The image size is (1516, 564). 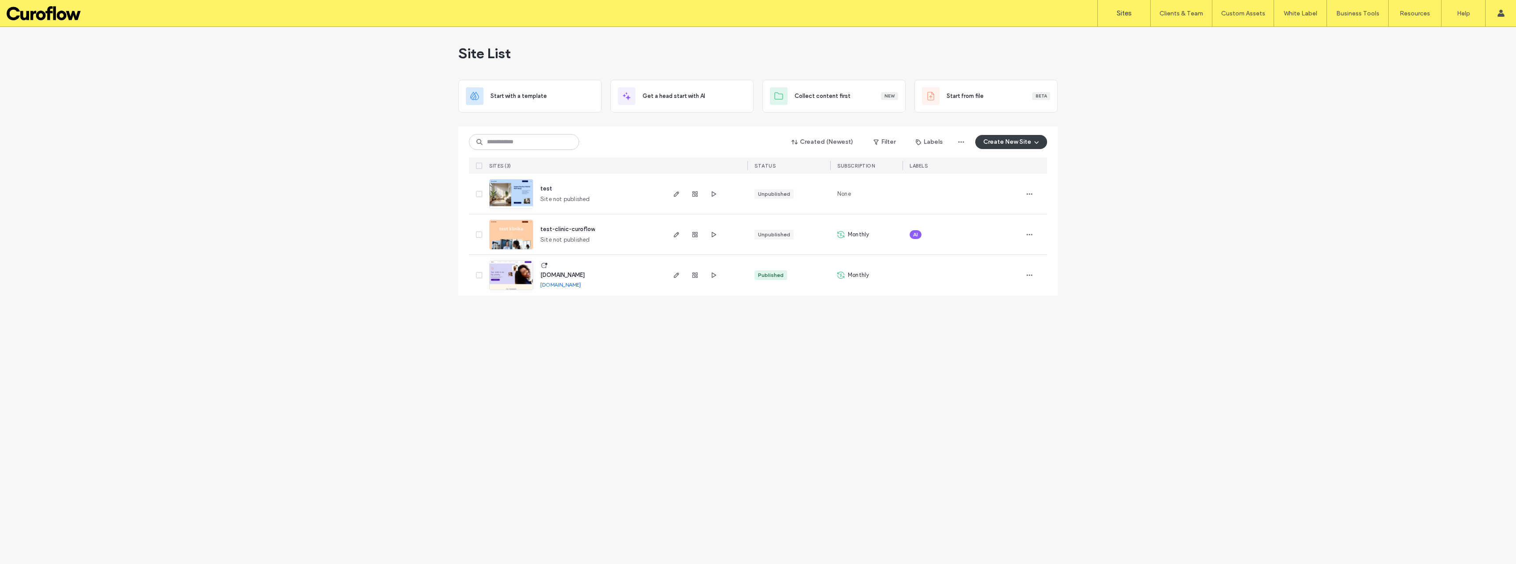 I want to click on label: Help, so click(x=1464, y=13).